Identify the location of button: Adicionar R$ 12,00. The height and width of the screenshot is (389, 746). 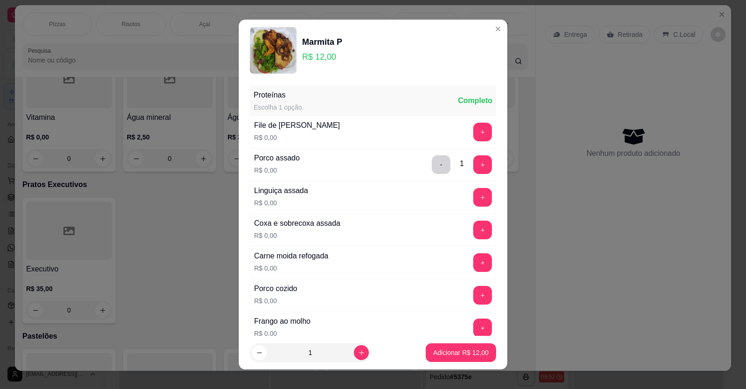
(461, 353).